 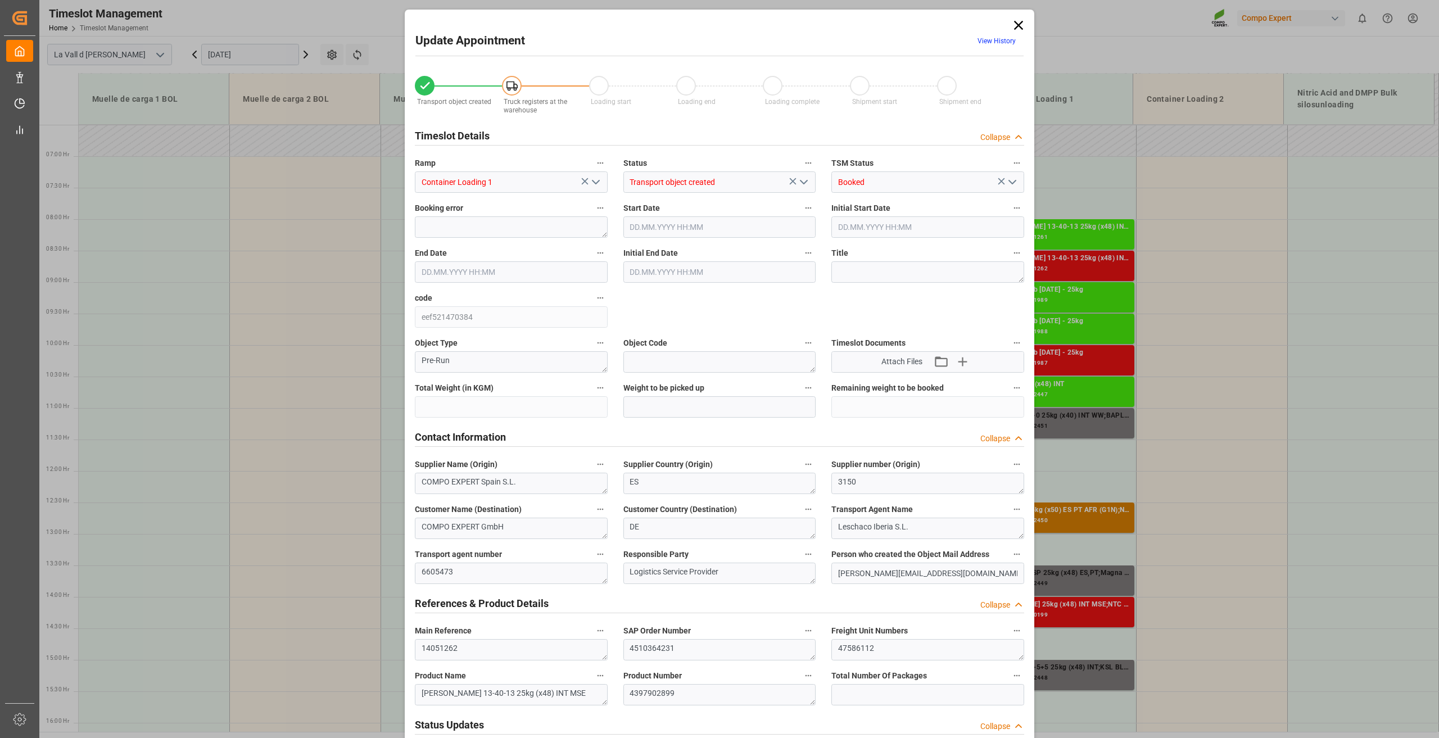 What do you see at coordinates (1017, 509) in the screenshot?
I see `button: Transport Agent Name` at bounding box center [1017, 509].